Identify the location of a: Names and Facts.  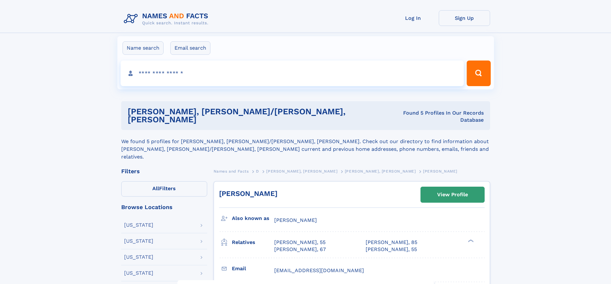
(231, 171).